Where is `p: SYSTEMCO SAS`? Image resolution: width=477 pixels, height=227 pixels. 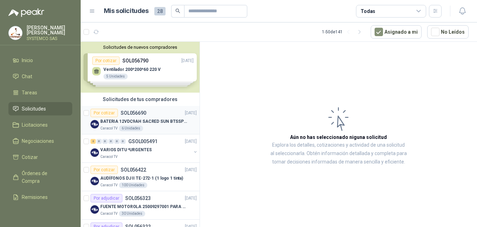 p: SYSTEMCO SAS is located at coordinates (49, 39).